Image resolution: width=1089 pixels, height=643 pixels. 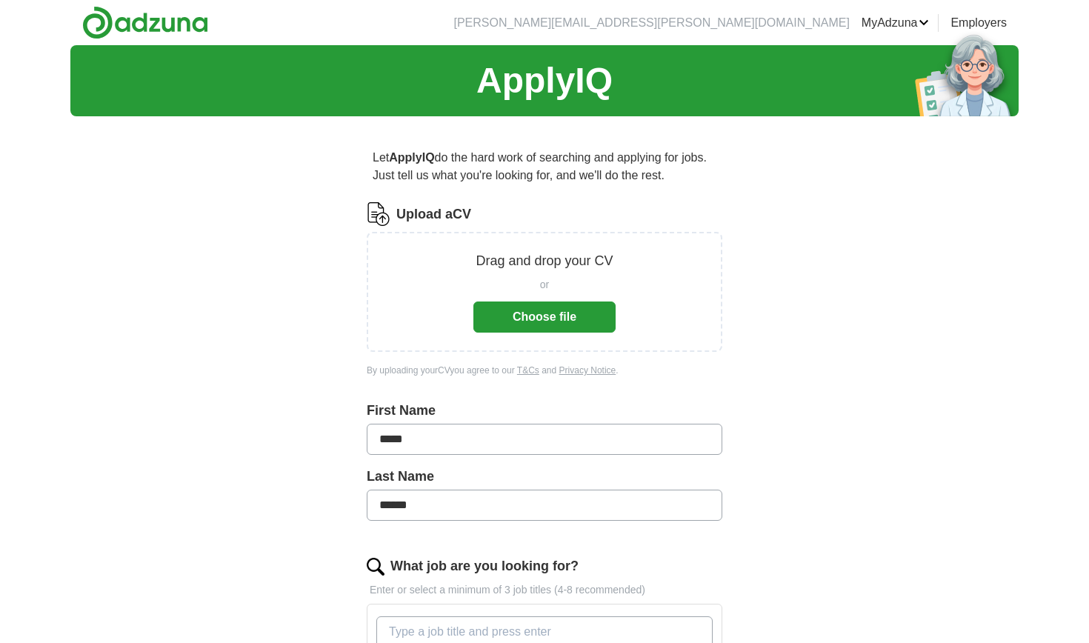 I want to click on img: search.png, so click(x=375, y=567).